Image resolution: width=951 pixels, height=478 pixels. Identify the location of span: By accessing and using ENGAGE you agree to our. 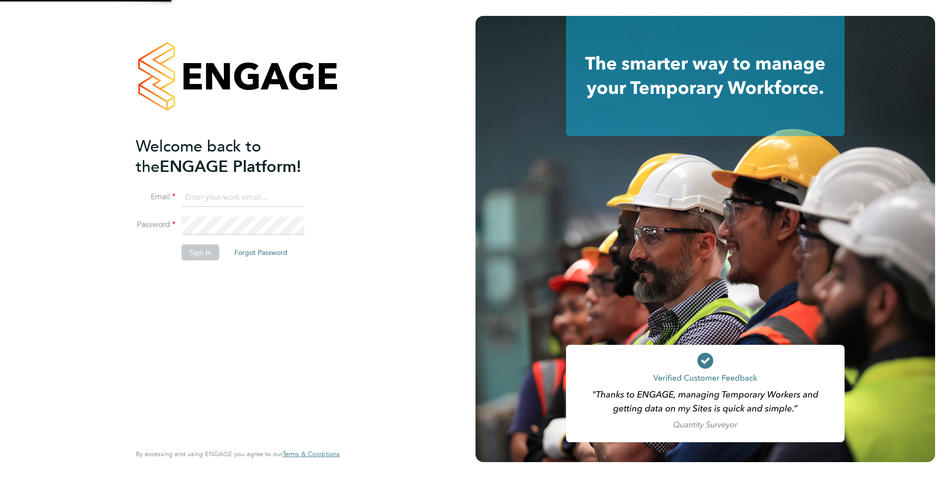
(238, 454).